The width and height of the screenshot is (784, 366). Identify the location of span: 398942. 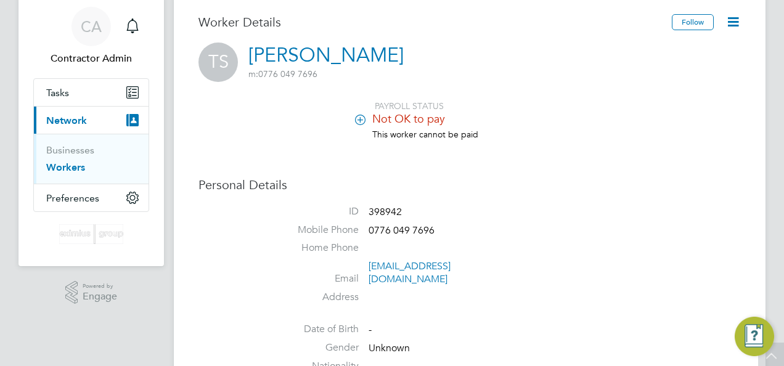
(385, 212).